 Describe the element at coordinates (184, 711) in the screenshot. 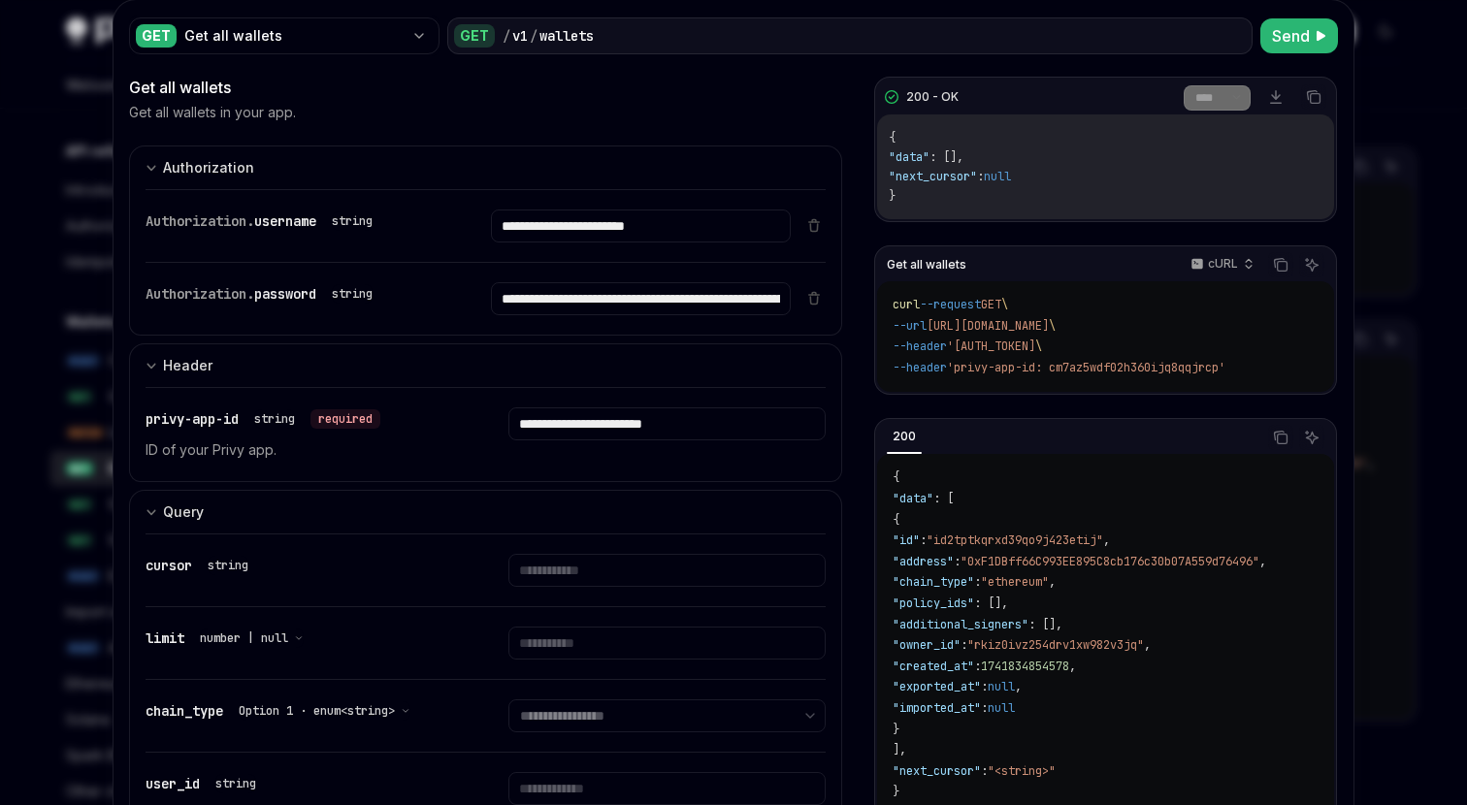

I see `span: chain_type` at that location.